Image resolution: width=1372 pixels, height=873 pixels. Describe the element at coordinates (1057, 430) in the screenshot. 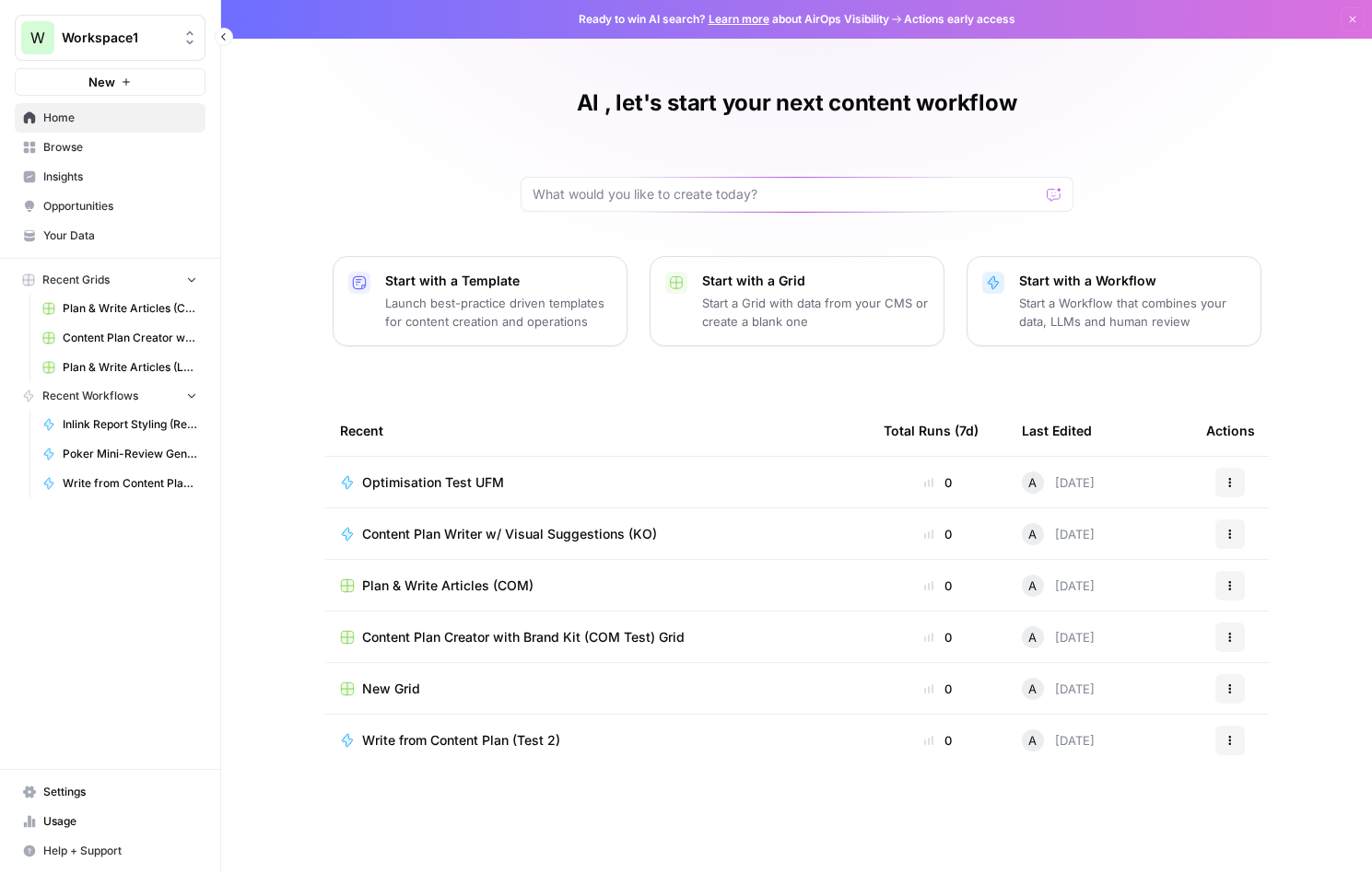

I see `div: Last Edited` at that location.